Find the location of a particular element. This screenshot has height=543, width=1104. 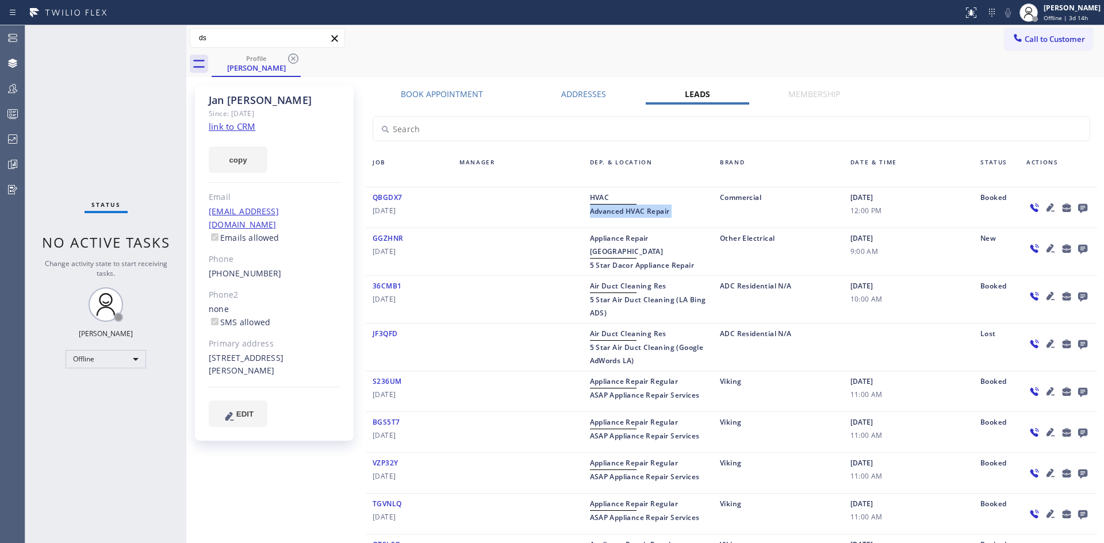

span: Advanced HVAC Repair is located at coordinates (630, 211).